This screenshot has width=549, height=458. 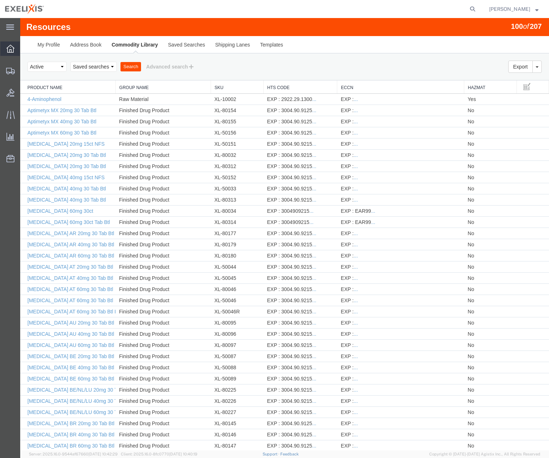 What do you see at coordinates (471, 81) in the screenshot?
I see `td: Yes` at bounding box center [471, 81].